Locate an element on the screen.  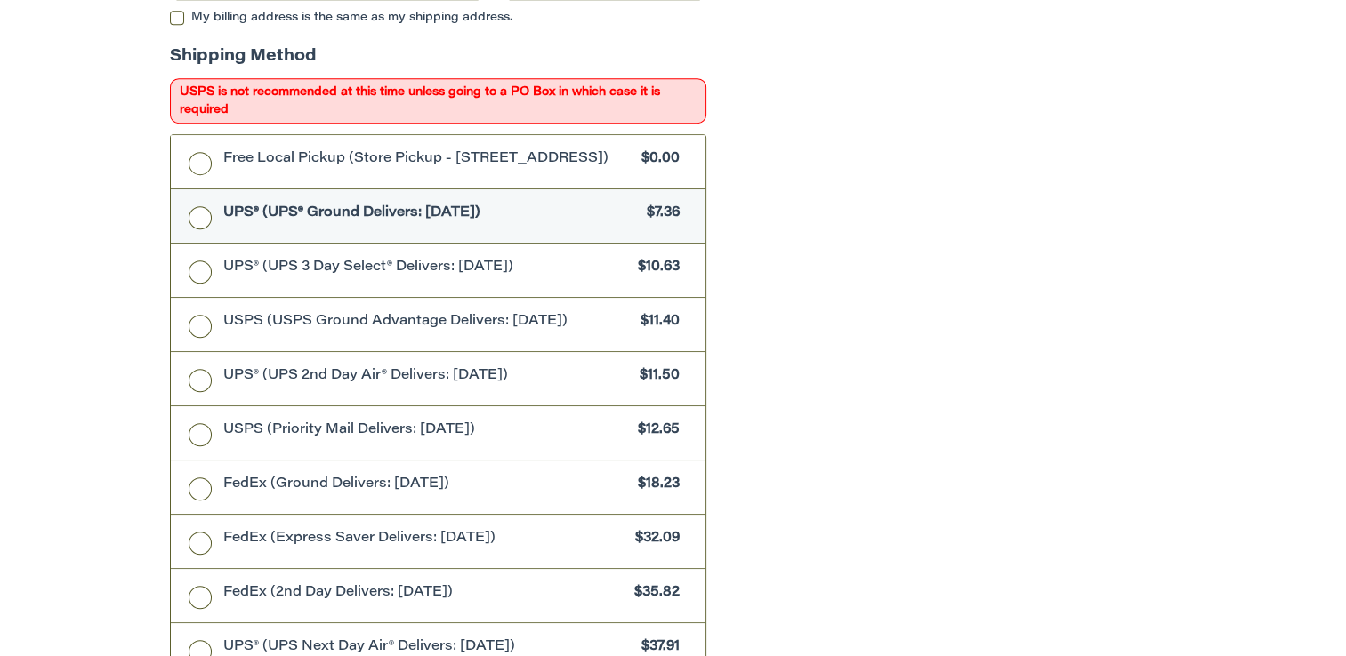
span: $18.23 is located at coordinates (654, 485).